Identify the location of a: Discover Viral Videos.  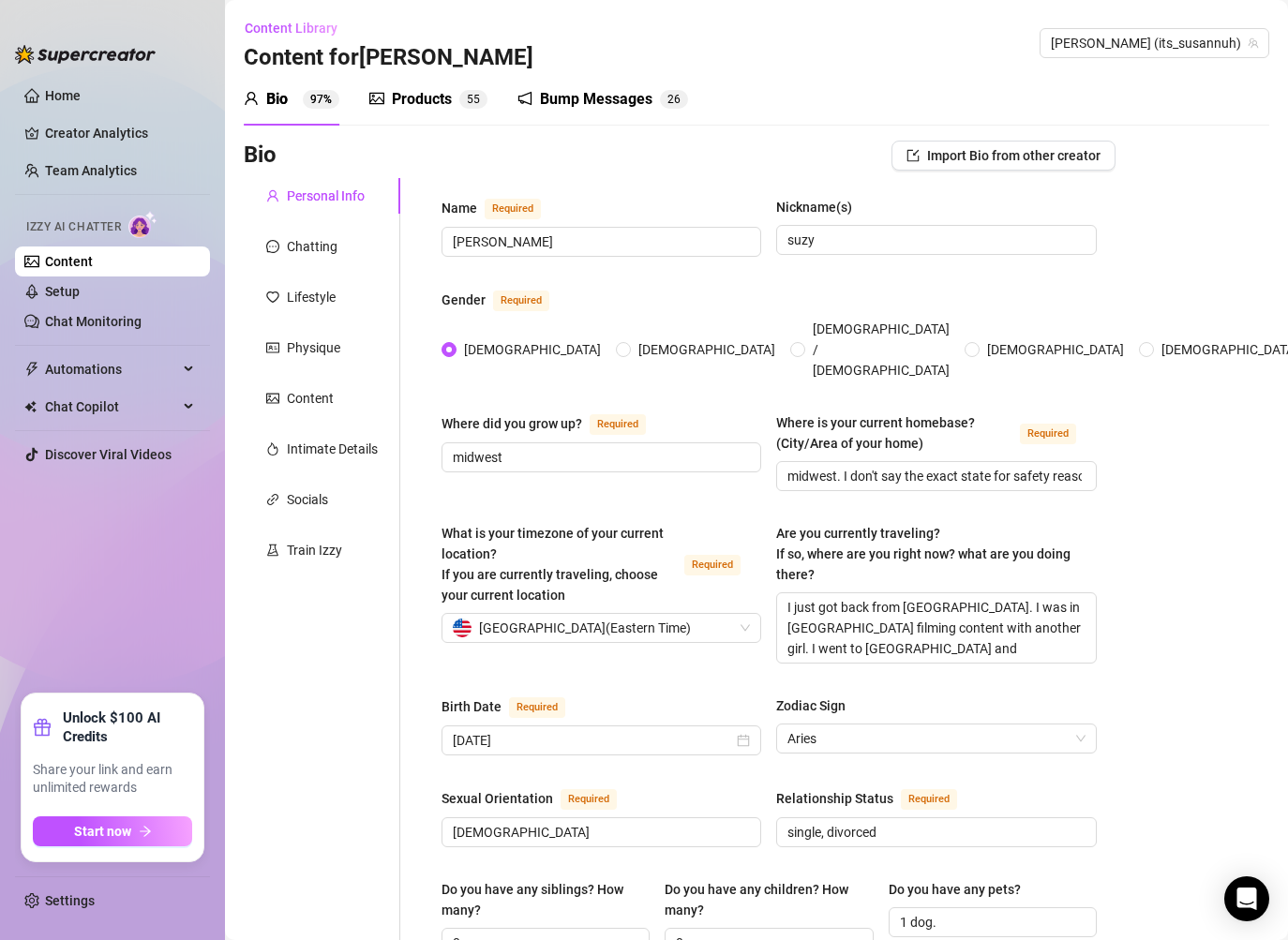
(108, 455).